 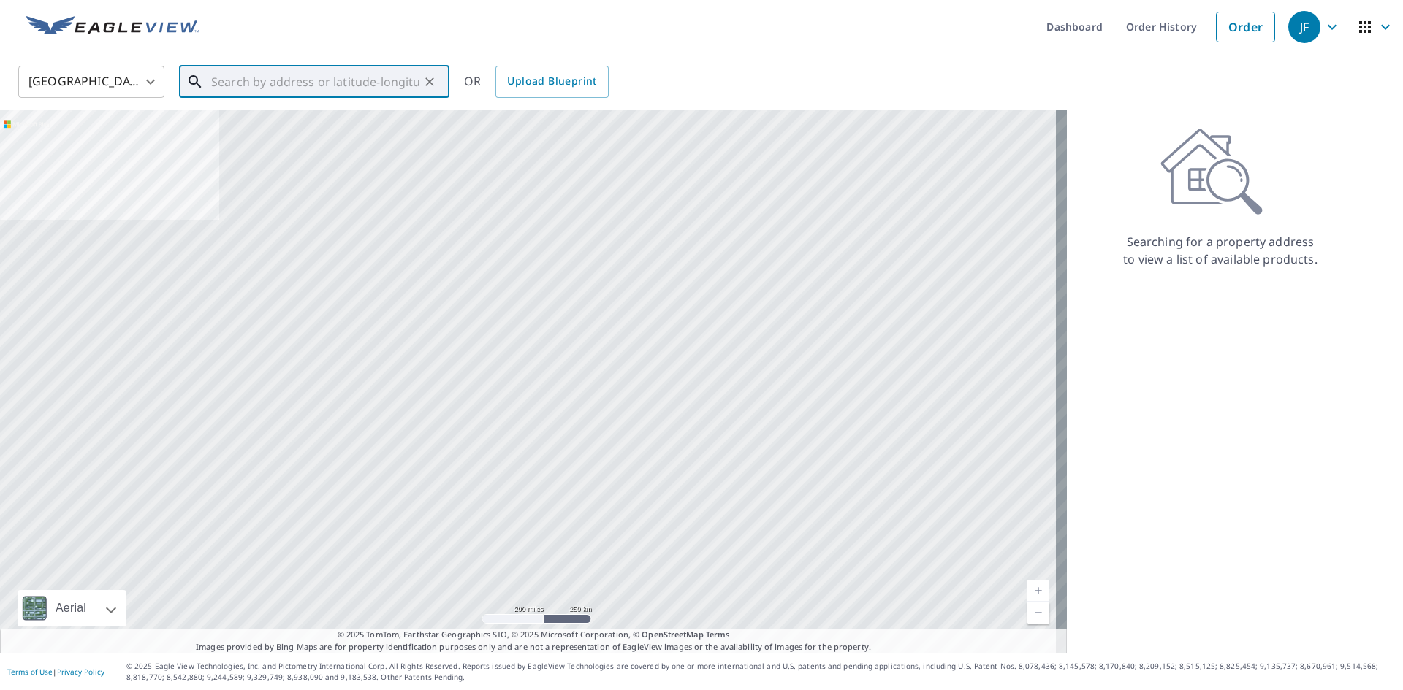 I want to click on span: © 2025 TomTom, Earthstar Geographics SIO, © 2025 Microsoft Corporation, ©, so click(x=533, y=635).